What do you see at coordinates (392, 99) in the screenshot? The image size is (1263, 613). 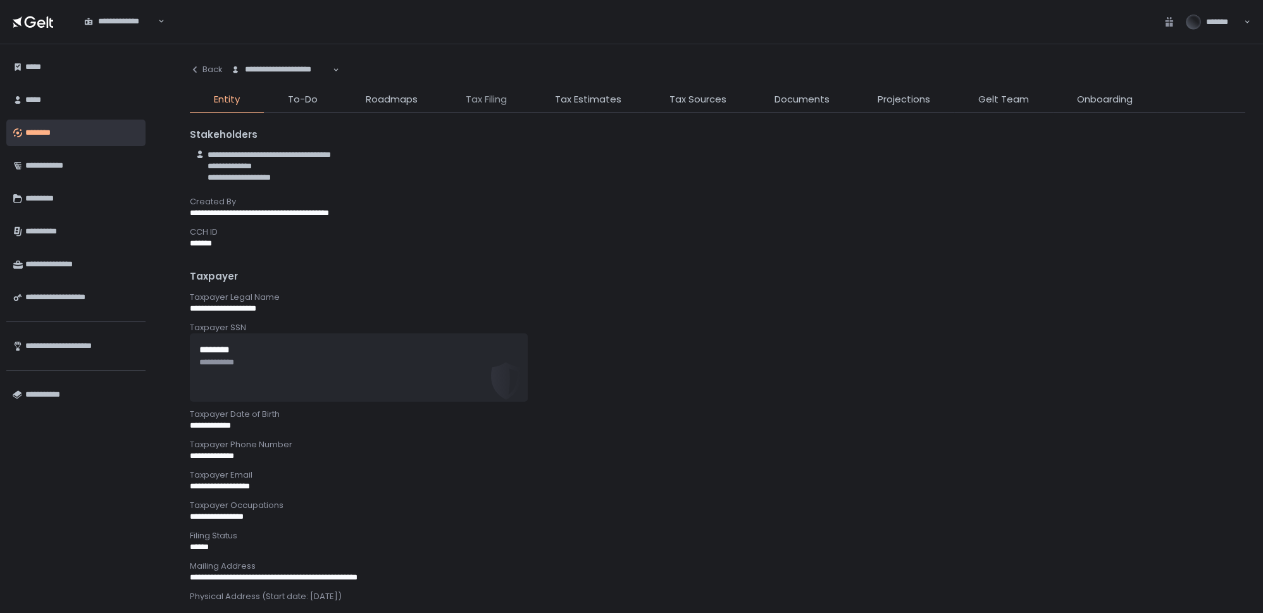 I see `span: Roadmaps` at bounding box center [392, 99].